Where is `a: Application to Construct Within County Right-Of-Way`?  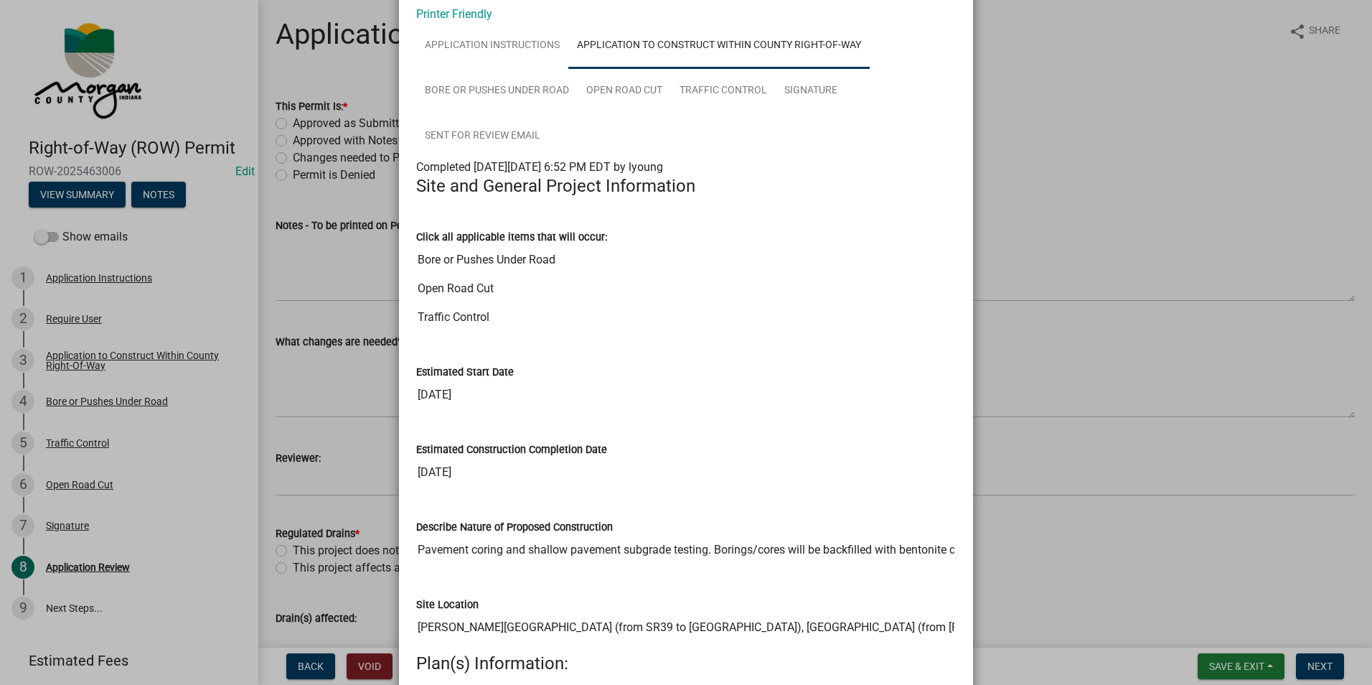 a: Application to Construct Within County Right-Of-Way is located at coordinates (719, 46).